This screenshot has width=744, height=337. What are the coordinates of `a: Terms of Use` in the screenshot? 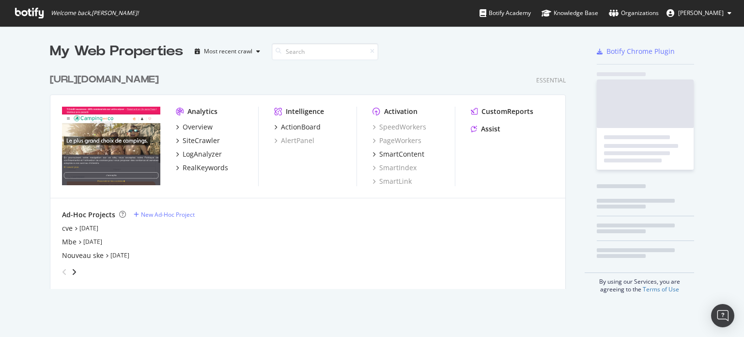 It's located at (661, 289).